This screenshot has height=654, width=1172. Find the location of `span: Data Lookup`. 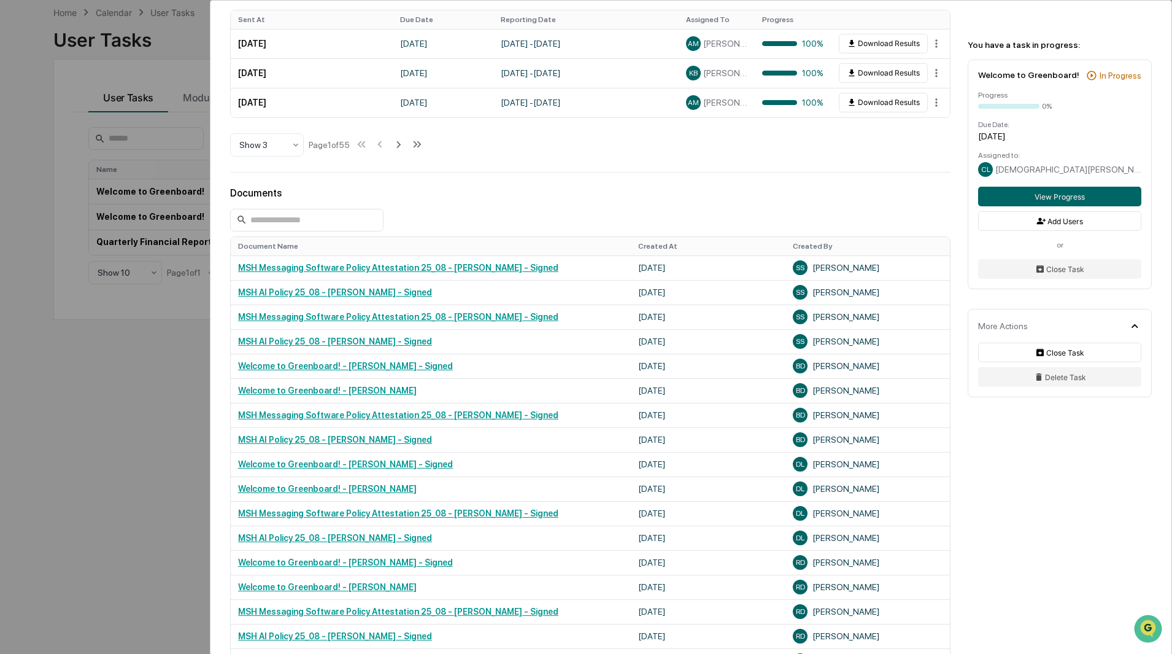

span: Data Lookup is located at coordinates (51, 184).